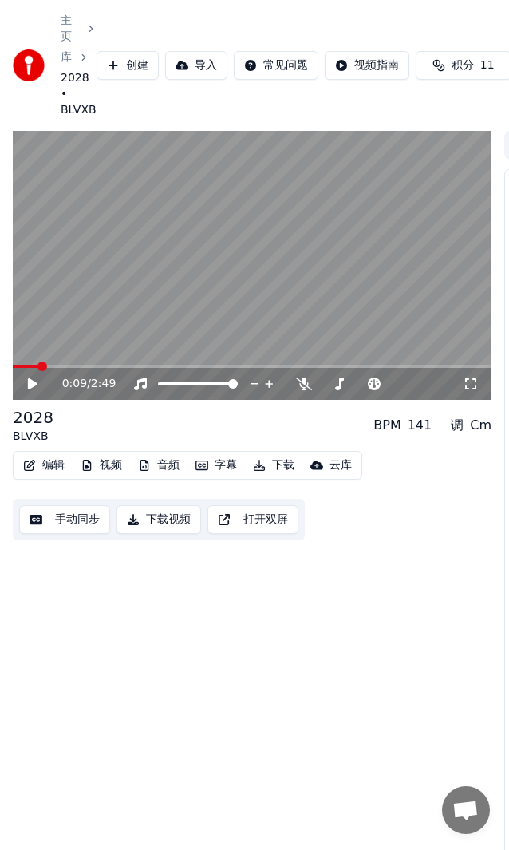  What do you see at coordinates (481, 426) in the screenshot?
I see `div: Cm` at bounding box center [481, 426].